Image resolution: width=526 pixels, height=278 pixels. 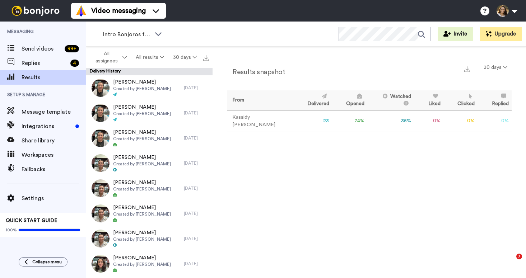 I want to click on span: Collapse menu, so click(x=47, y=262).